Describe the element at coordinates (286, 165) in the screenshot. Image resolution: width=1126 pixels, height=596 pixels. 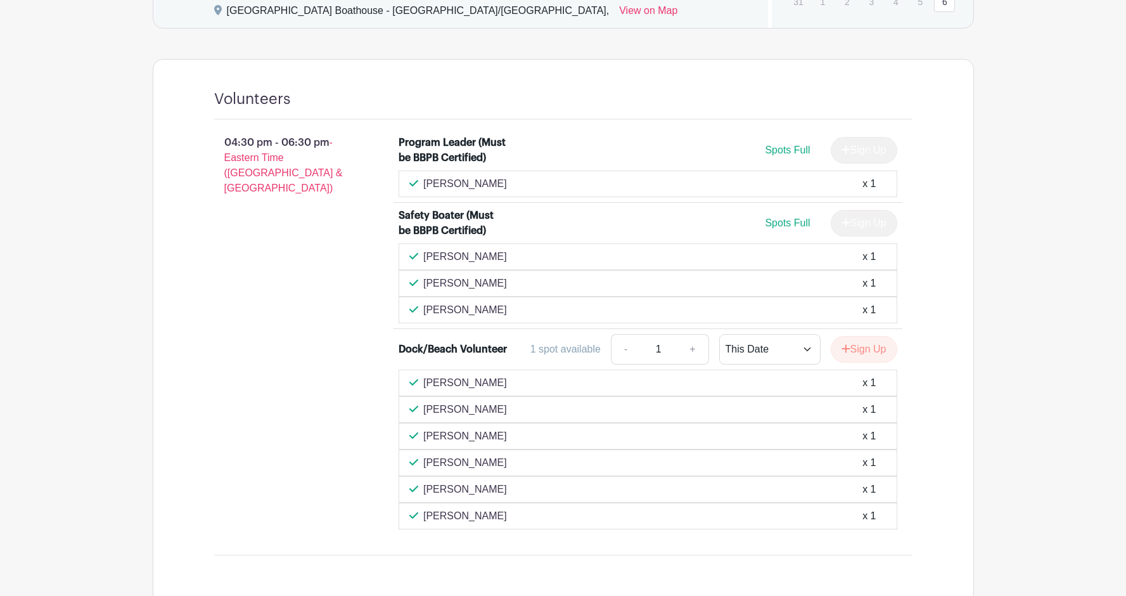
I see `p: 04:30 pm - 06:30 pm` at that location.